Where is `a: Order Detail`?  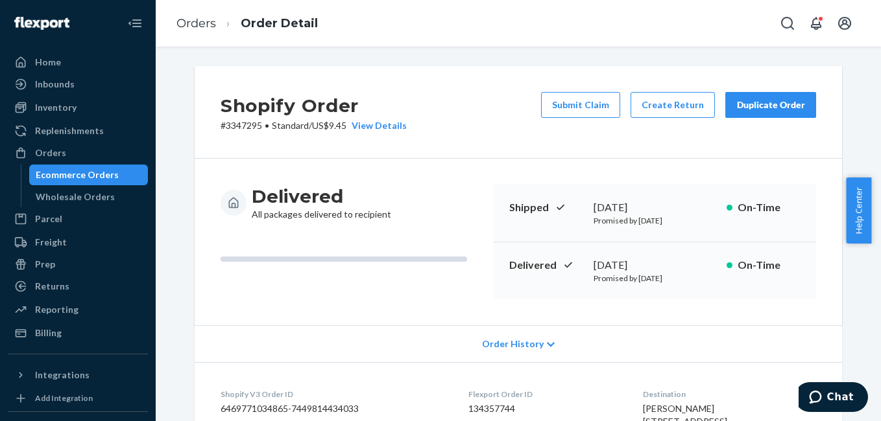
a: Order Detail is located at coordinates (279, 23).